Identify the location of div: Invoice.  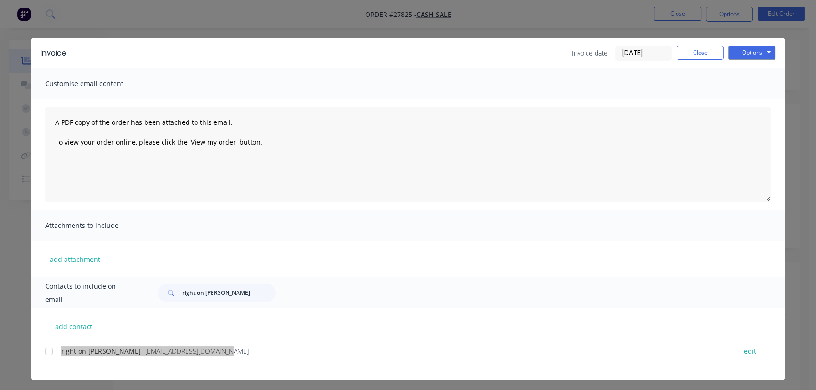
(53, 53).